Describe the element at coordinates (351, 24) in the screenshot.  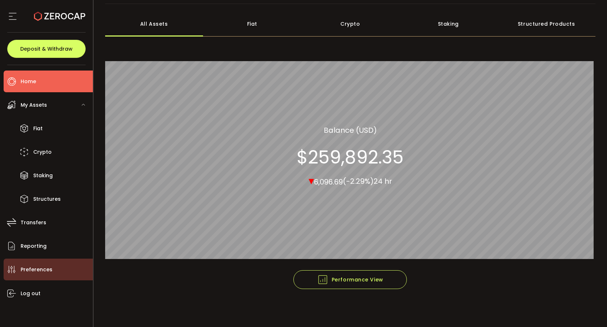
I see `div: Crypto` at that location.